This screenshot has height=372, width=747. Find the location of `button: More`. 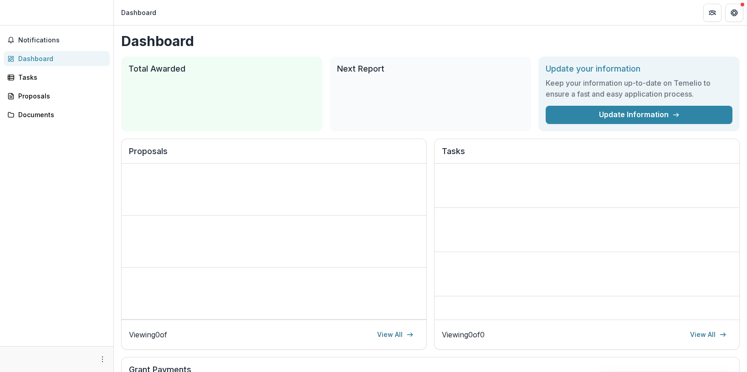

button: More is located at coordinates (103, 359).